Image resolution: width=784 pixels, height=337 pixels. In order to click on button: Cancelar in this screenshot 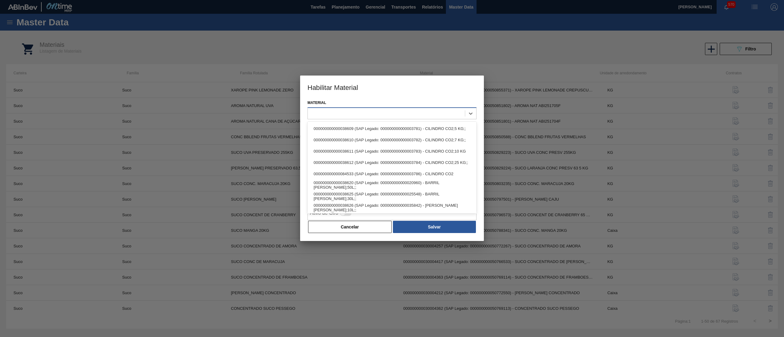, I will do `click(350, 227)`.